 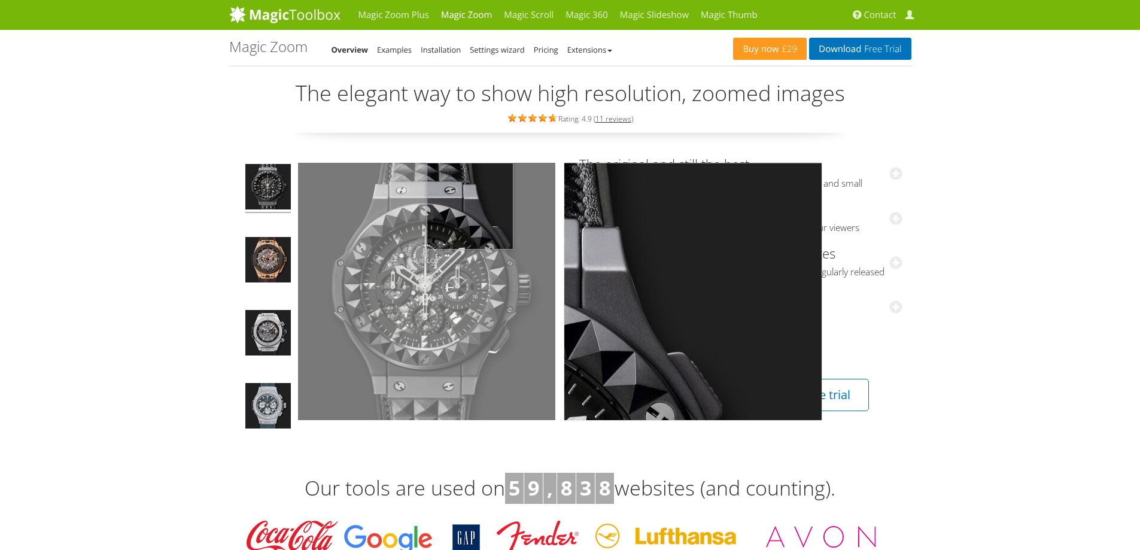 What do you see at coordinates (585, 488) in the screenshot?
I see `b: 3` at bounding box center [585, 488].